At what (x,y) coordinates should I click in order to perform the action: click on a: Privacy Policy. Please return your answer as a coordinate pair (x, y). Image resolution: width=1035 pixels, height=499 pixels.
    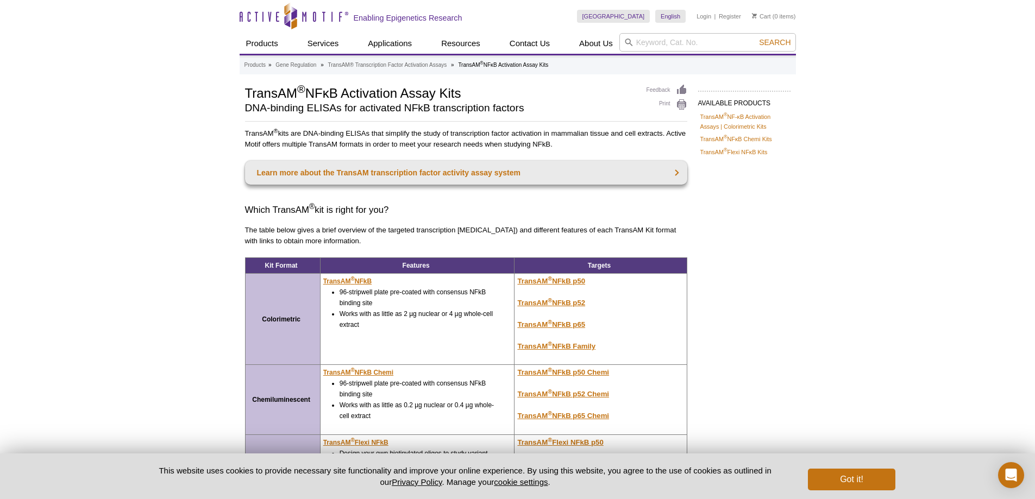
    Looking at the image, I should click on (417, 482).